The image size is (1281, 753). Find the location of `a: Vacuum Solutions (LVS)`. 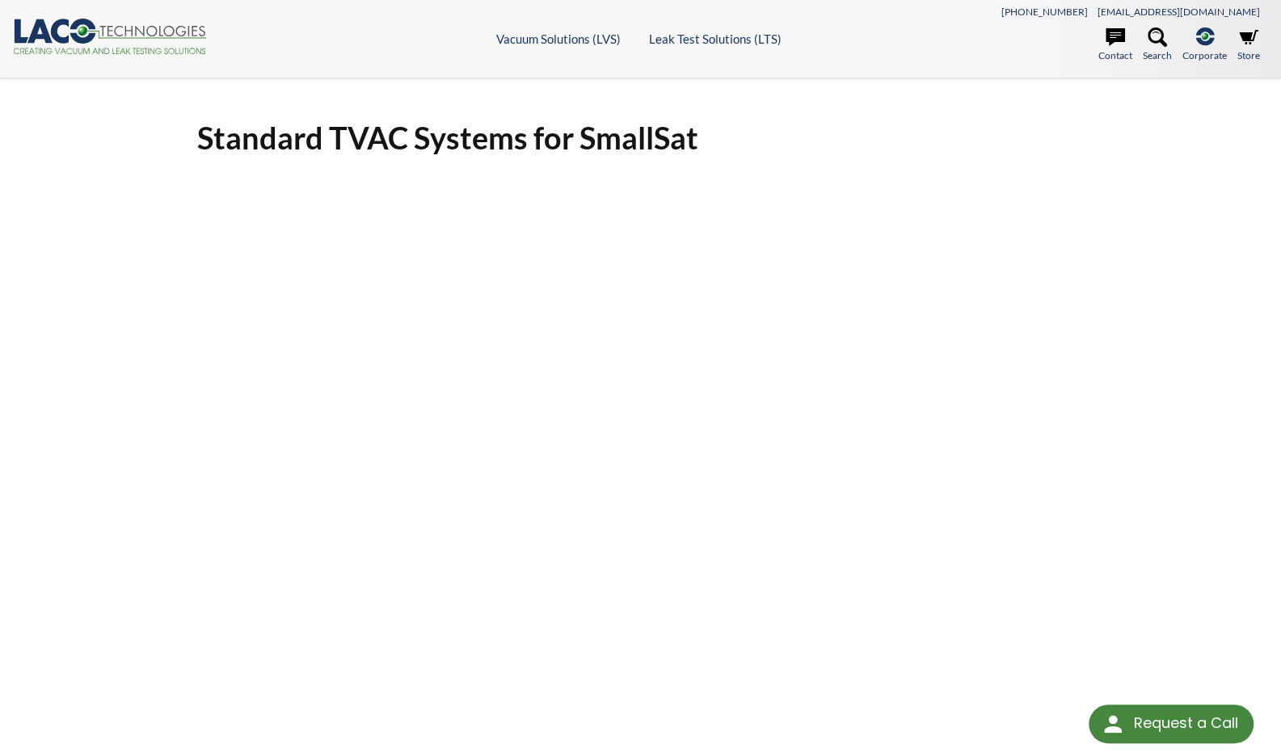

a: Vacuum Solutions (LVS) is located at coordinates (558, 39).